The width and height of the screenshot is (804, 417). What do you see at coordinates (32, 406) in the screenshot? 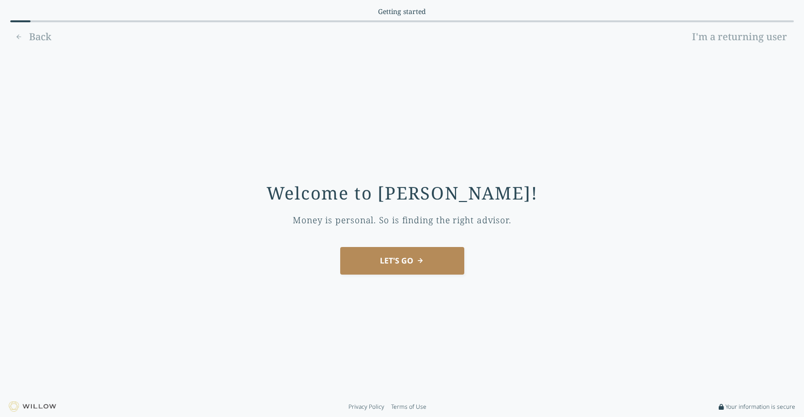
I see `img: Willow logo` at bounding box center [32, 406].